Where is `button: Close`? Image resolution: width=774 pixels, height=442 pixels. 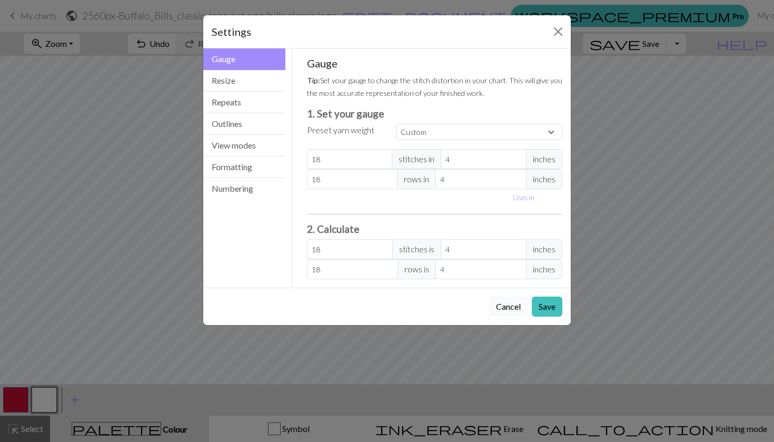 button: Close is located at coordinates (558, 32).